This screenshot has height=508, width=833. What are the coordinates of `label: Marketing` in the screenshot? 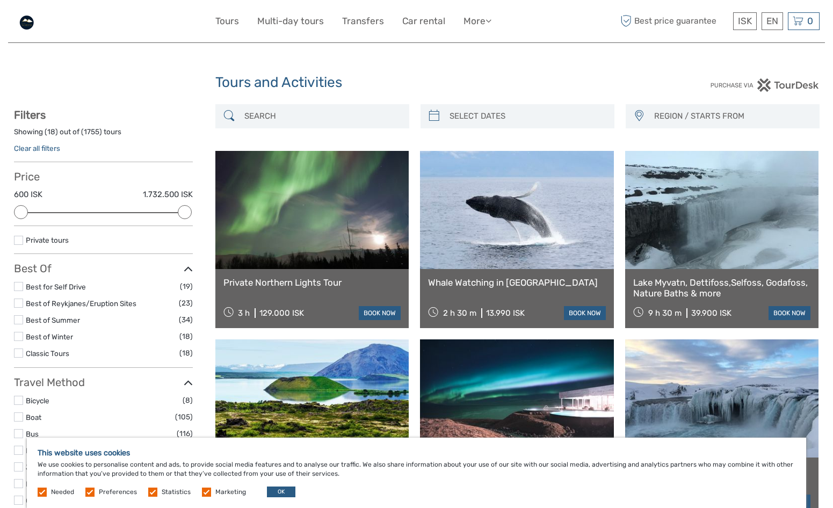 It's located at (231, 492).